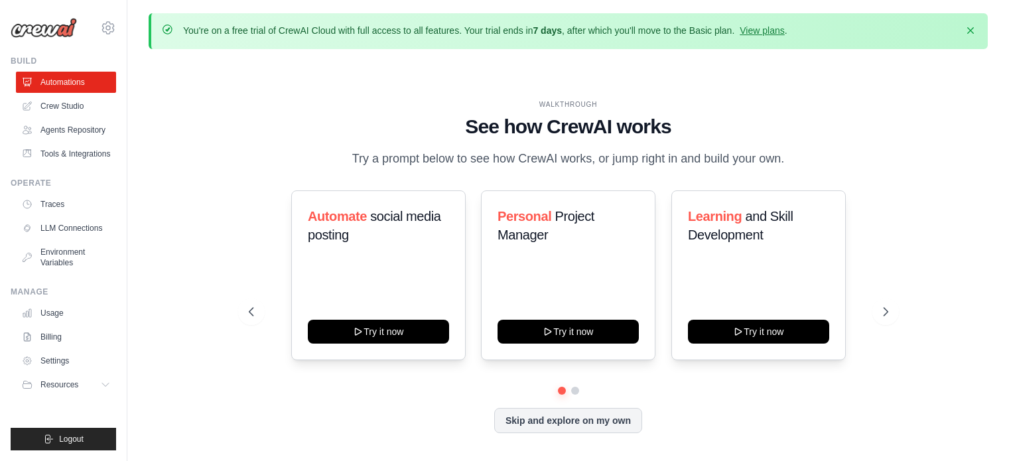  What do you see at coordinates (568, 420) in the screenshot?
I see `button: Skip and explore on my own` at bounding box center [568, 420].